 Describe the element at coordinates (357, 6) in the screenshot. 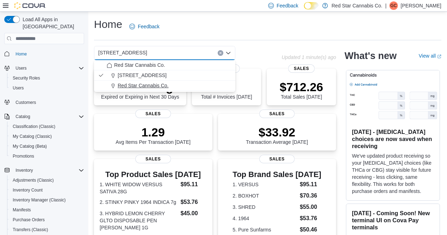

I see `p: Red Star Cannabis Co.` at that location.